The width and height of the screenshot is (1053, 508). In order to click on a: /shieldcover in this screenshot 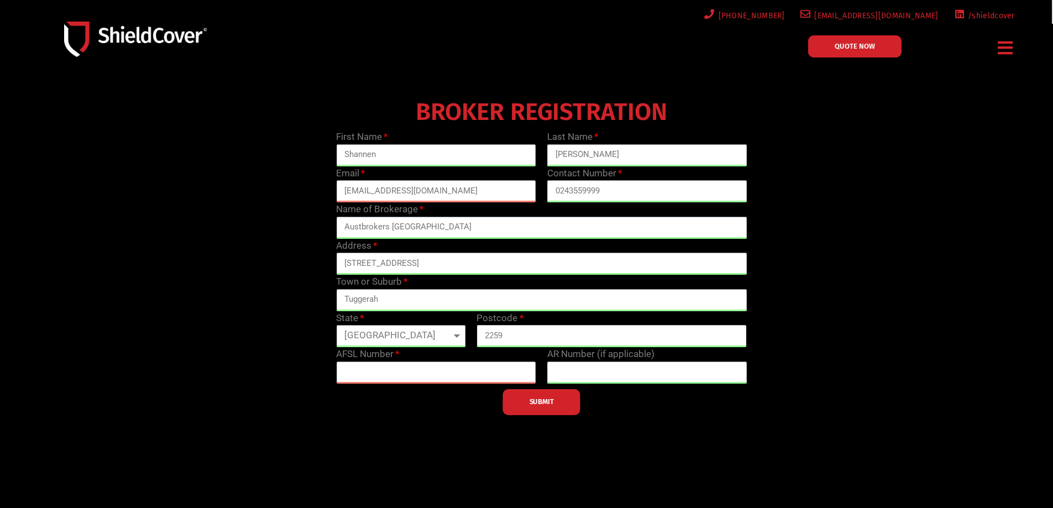, I will do `click(984, 15)`.